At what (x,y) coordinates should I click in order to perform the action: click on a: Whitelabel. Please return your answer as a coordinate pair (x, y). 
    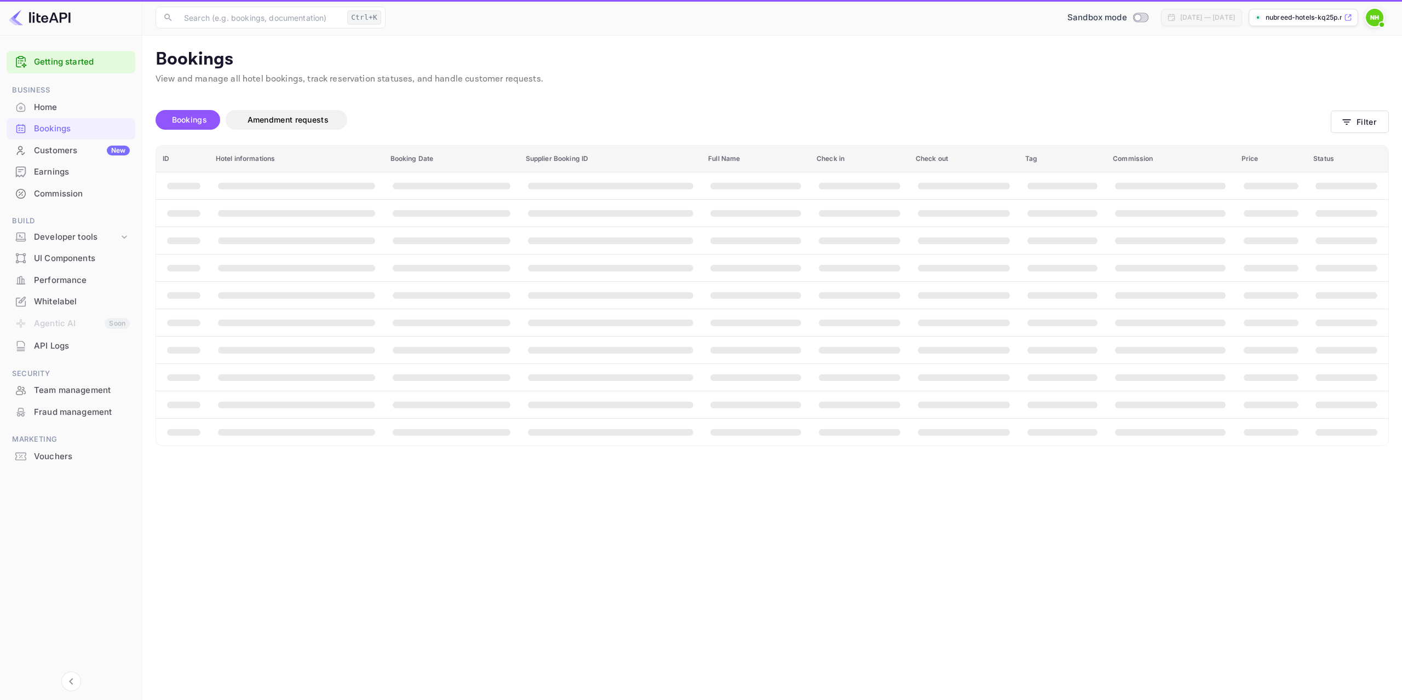
    Looking at the image, I should click on (71, 301).